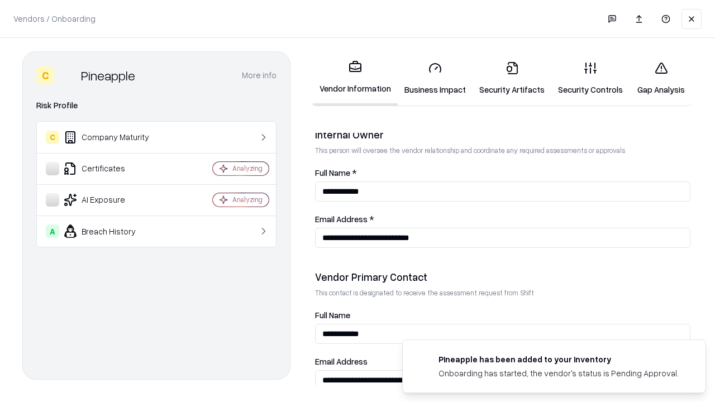 The width and height of the screenshot is (715, 402). I want to click on label: Email Address *, so click(503, 219).